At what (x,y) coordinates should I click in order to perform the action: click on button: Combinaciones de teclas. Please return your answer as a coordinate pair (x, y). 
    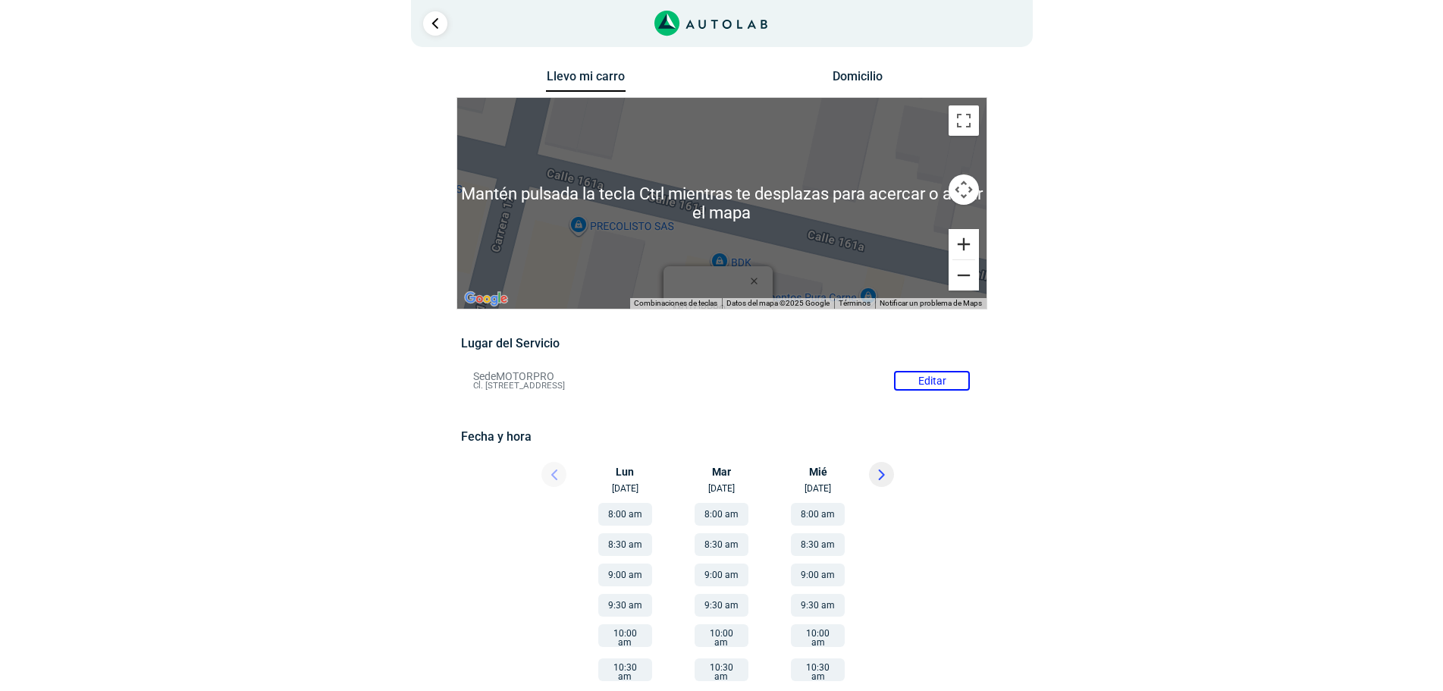
    Looking at the image, I should click on (676, 303).